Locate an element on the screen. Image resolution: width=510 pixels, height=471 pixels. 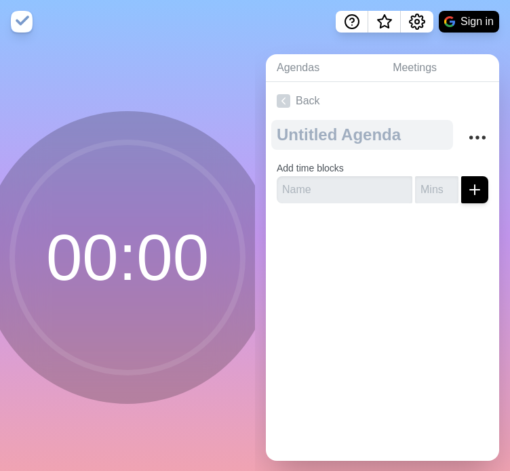
img: google logo is located at coordinates (450, 22).